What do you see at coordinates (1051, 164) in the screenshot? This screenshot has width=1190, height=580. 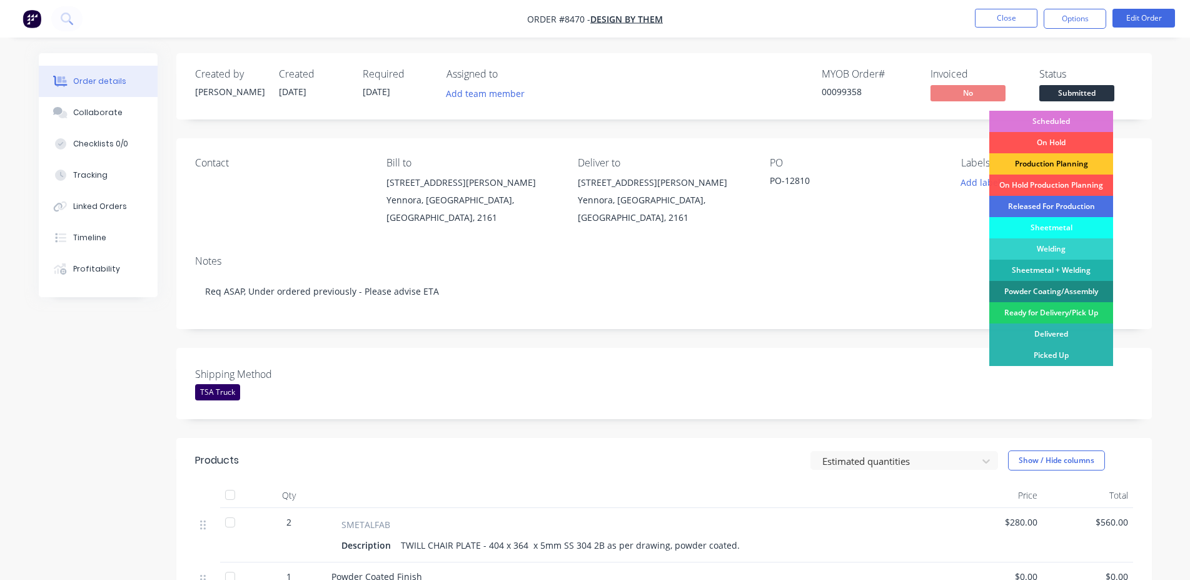 I see `div: Production Planning` at bounding box center [1051, 164].